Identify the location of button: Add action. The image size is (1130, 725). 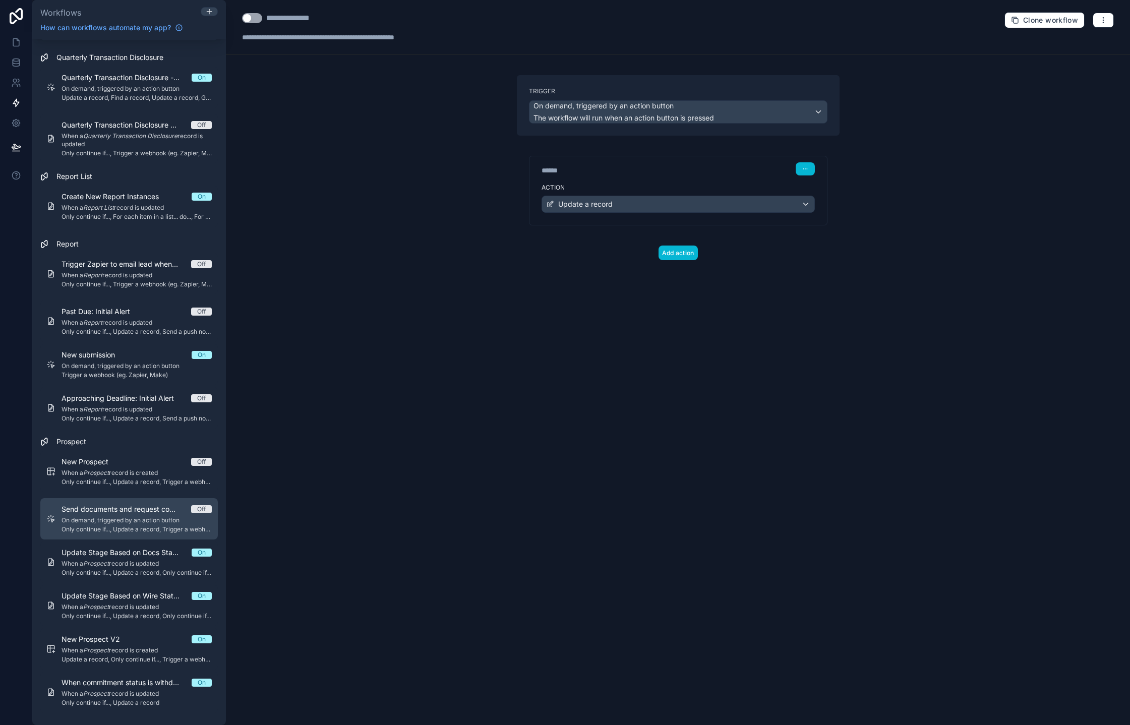
(678, 253).